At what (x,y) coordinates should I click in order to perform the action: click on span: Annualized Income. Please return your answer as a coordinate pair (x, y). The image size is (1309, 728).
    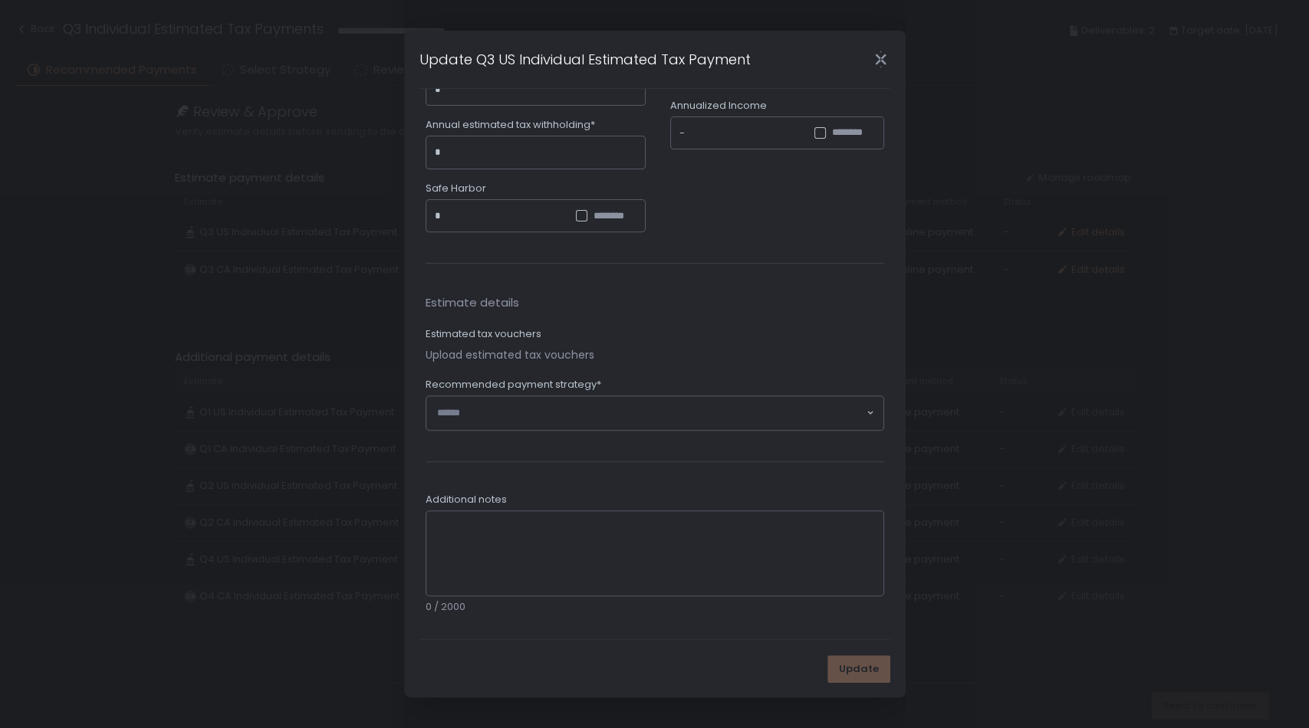
    Looking at the image, I should click on (718, 106).